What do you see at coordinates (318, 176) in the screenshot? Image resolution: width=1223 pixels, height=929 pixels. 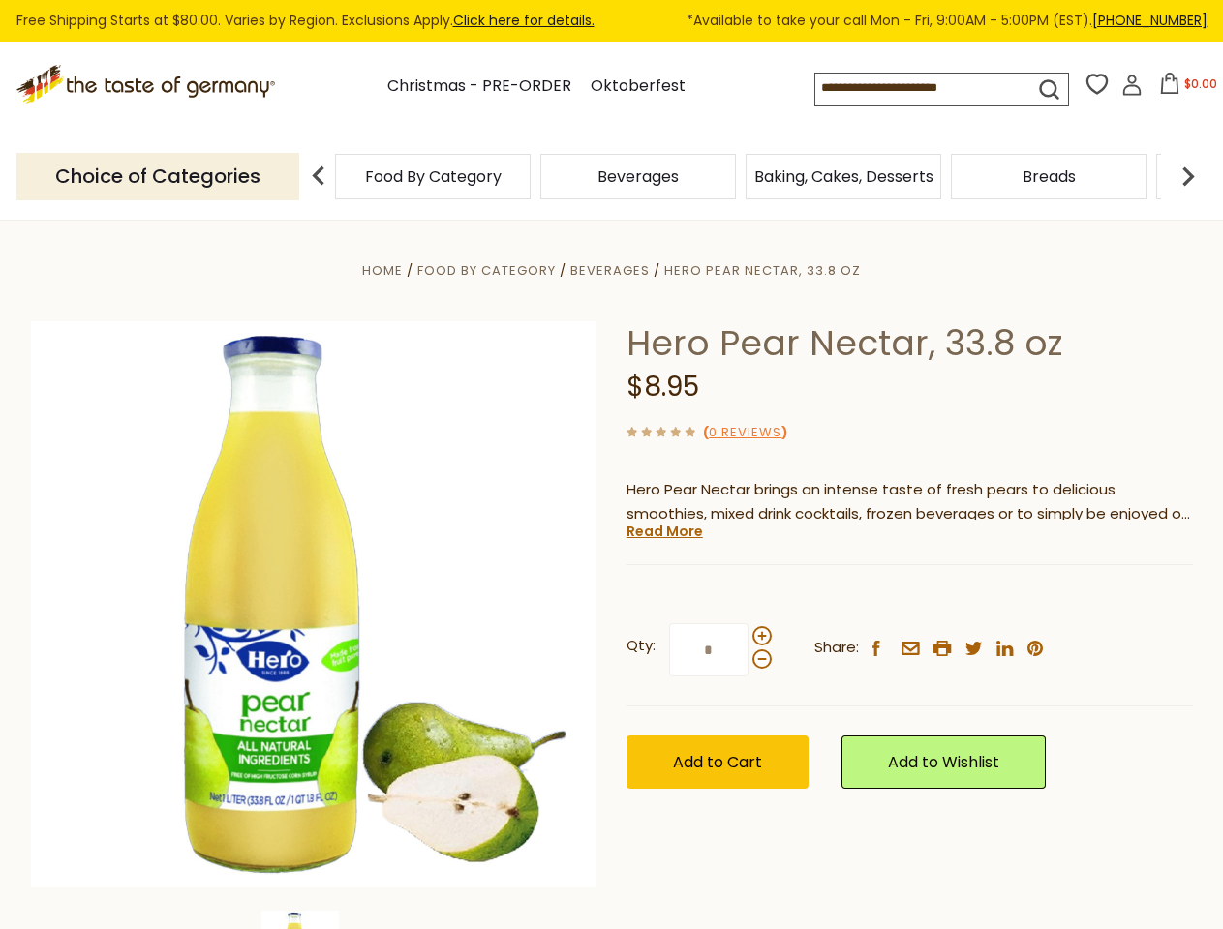 I see `img: previous arrow` at bounding box center [318, 176].